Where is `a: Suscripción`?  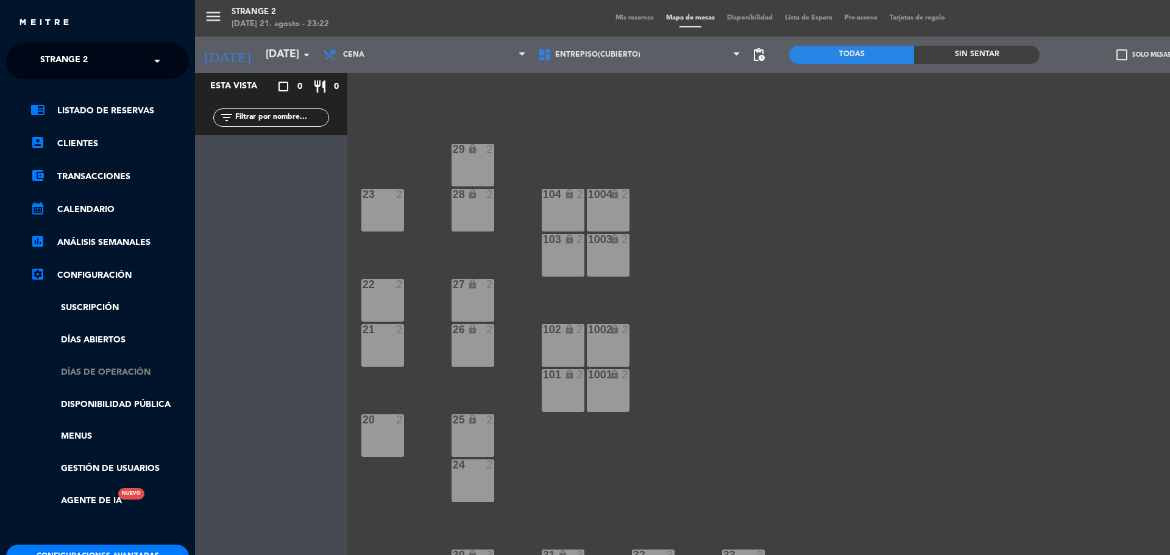
a: Suscripción is located at coordinates (110, 308).